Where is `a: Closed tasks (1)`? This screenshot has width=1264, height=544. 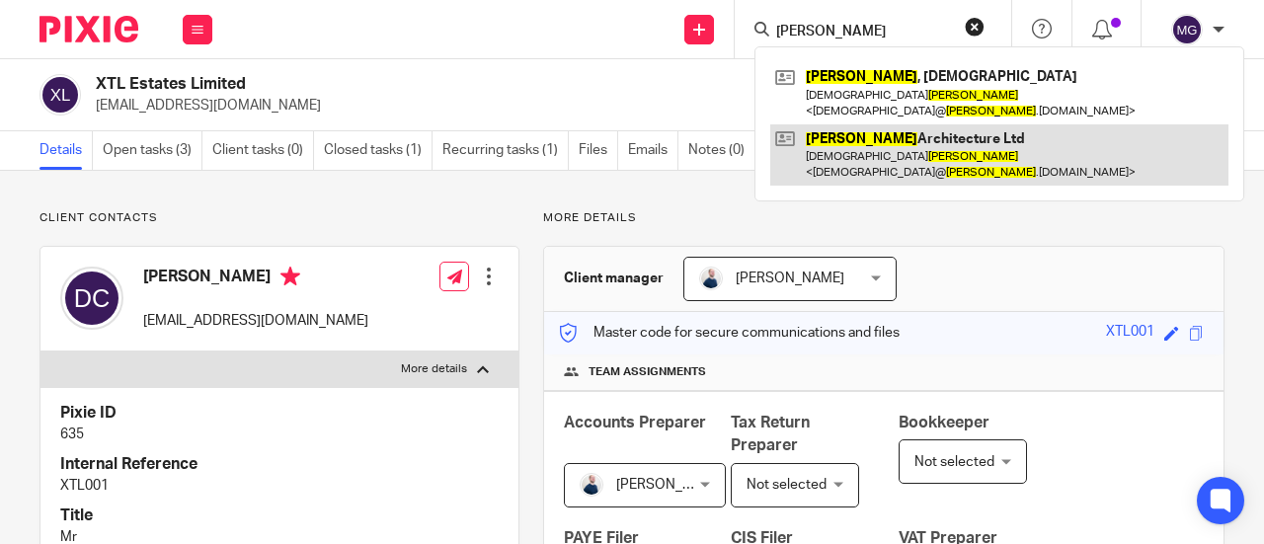 a: Closed tasks (1) is located at coordinates (378, 150).